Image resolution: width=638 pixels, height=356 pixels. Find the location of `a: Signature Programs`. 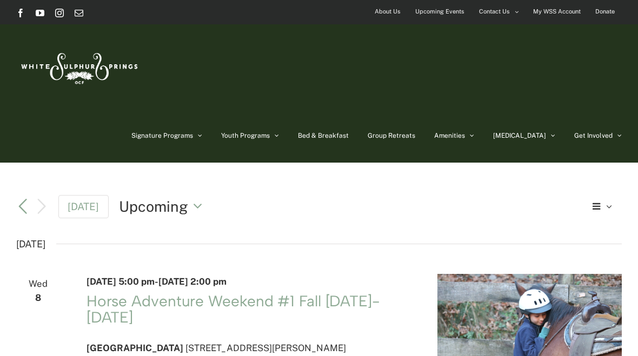

a: Signature Programs is located at coordinates (166, 136).